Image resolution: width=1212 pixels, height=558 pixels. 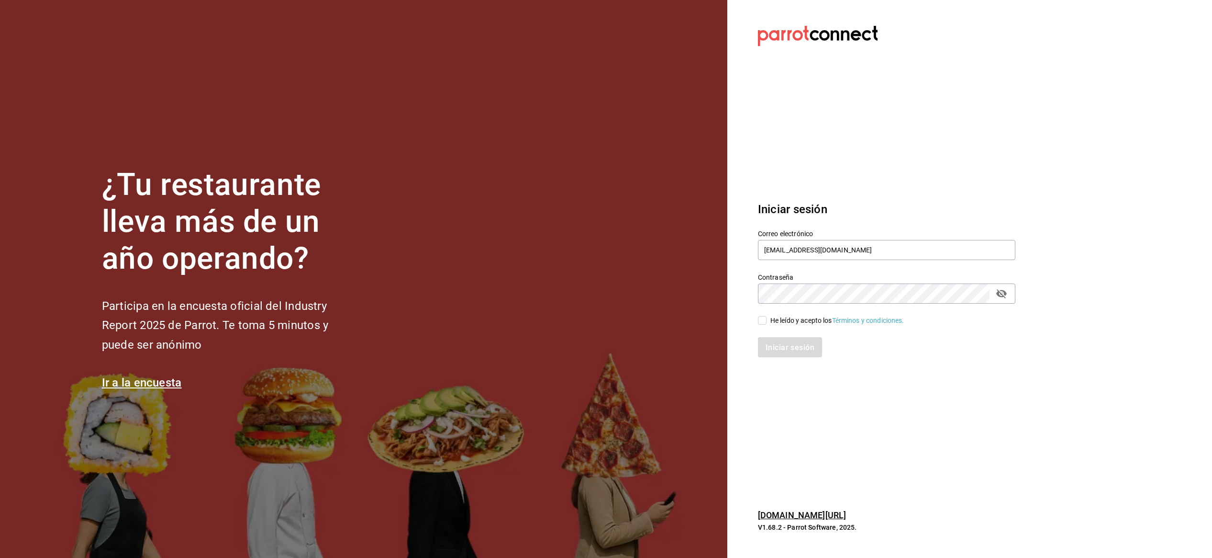 What do you see at coordinates (212, 221) in the screenshot?
I see `font: ¿Tu restaurante lleva más de un año operando?` at bounding box center [212, 221].